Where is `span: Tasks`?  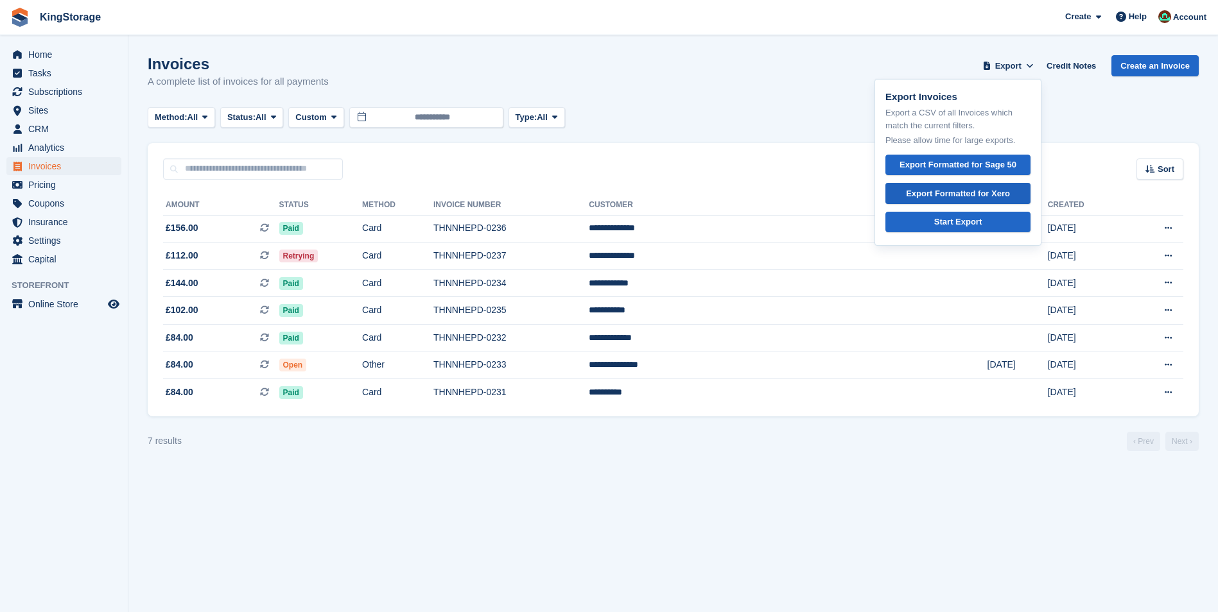 span: Tasks is located at coordinates (67, 73).